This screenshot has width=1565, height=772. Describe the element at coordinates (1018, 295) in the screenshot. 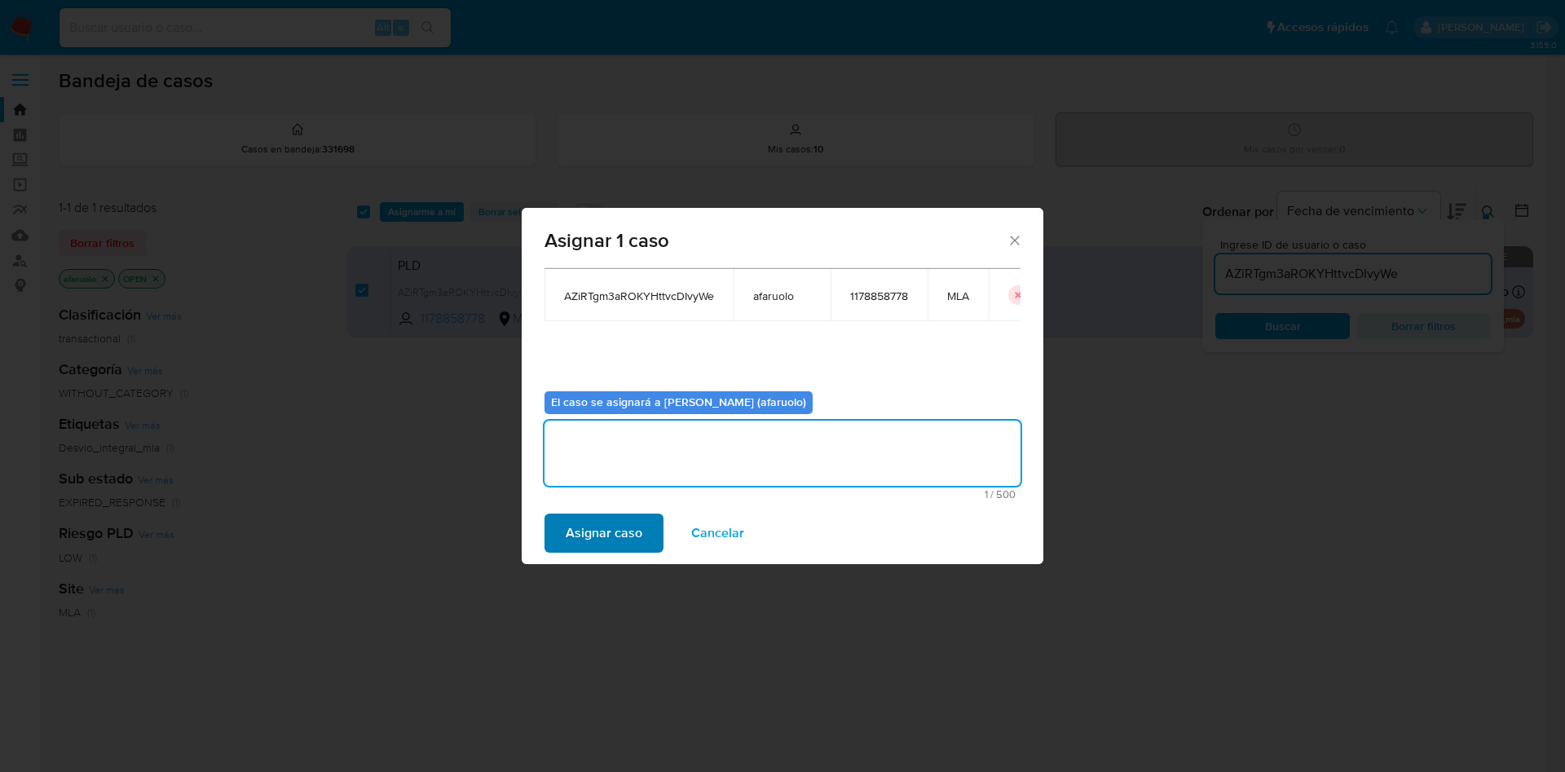

I see `button: icon-button` at that location.